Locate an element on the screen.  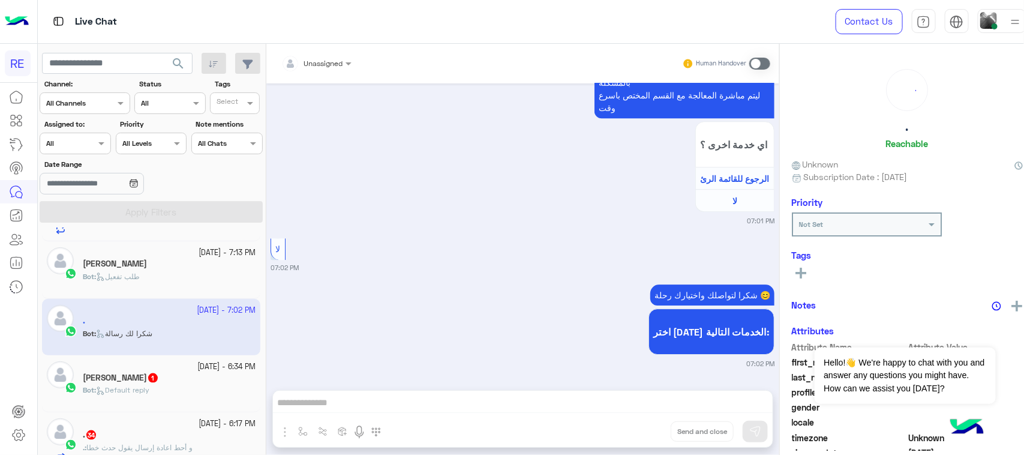
label: Priority is located at coordinates (152, 124).